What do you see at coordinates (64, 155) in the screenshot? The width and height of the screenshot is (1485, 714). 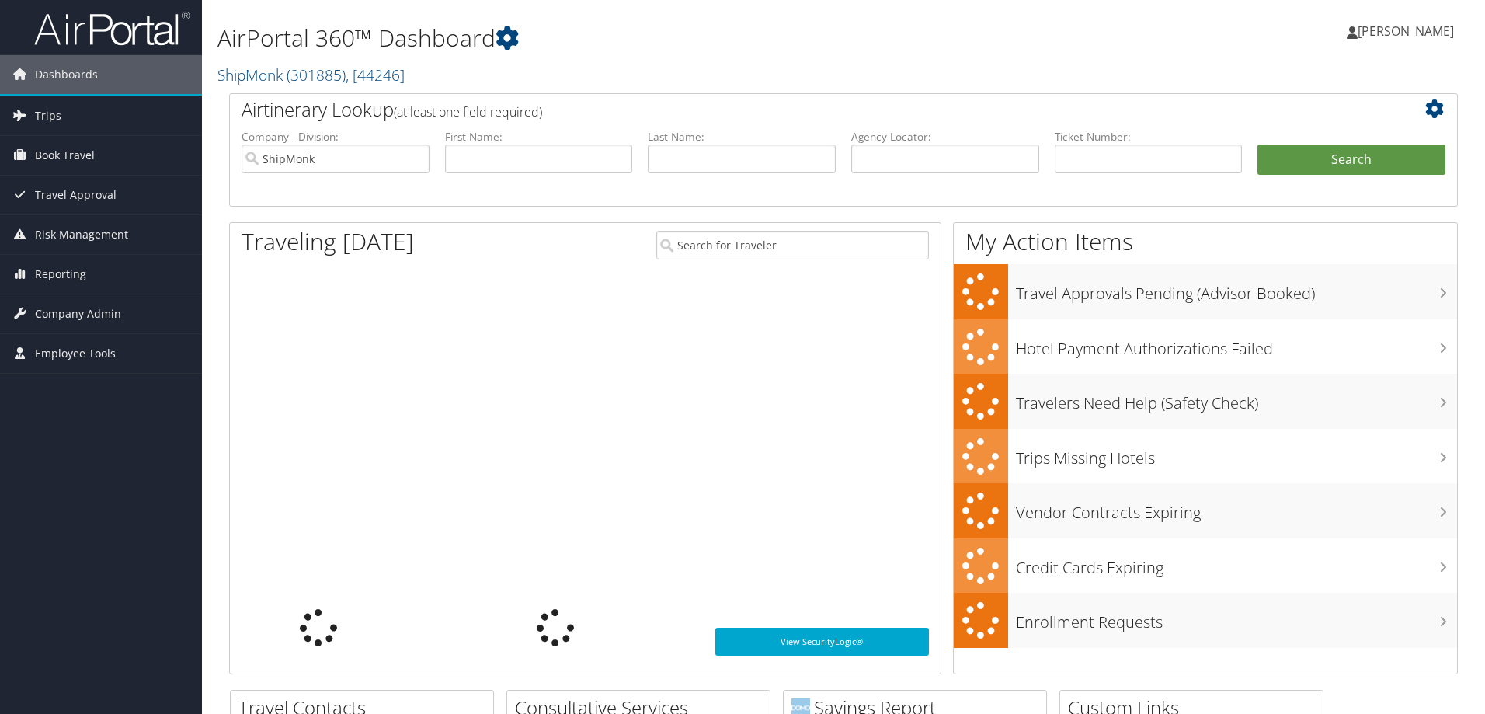 I see `span: Book Travel` at bounding box center [64, 155].